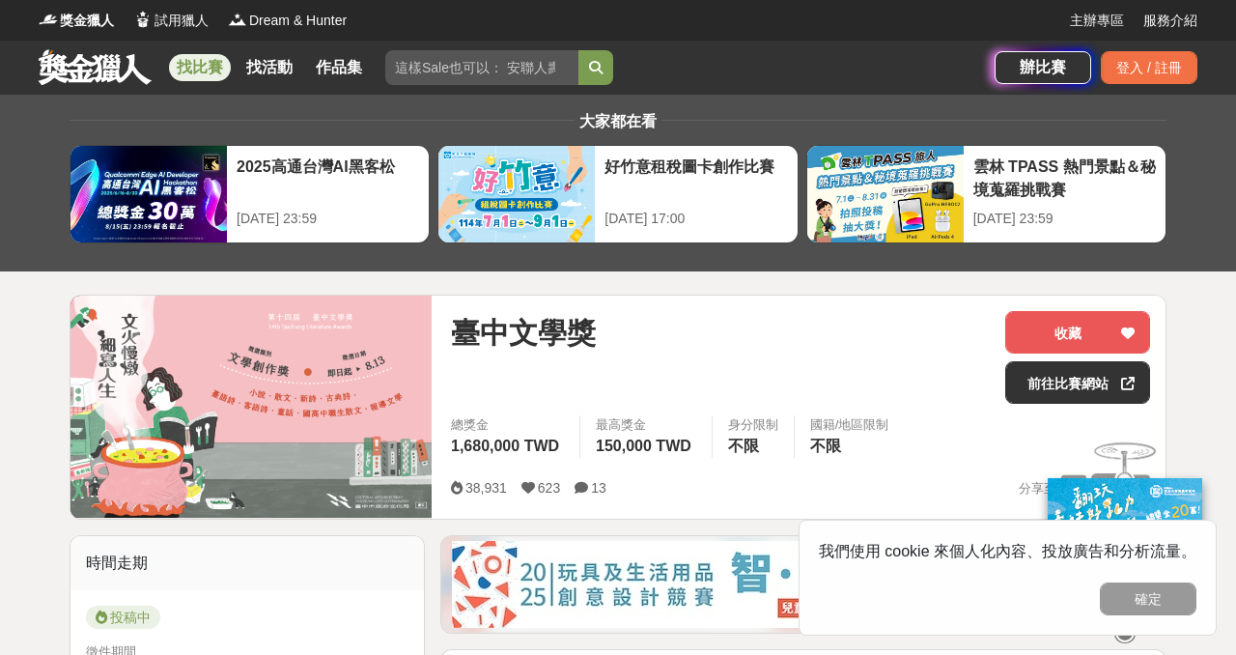 The image size is (1236, 655). What do you see at coordinates (327, 177) in the screenshot?
I see `div: 2025高通台灣AI黑客松` at bounding box center [327, 177].